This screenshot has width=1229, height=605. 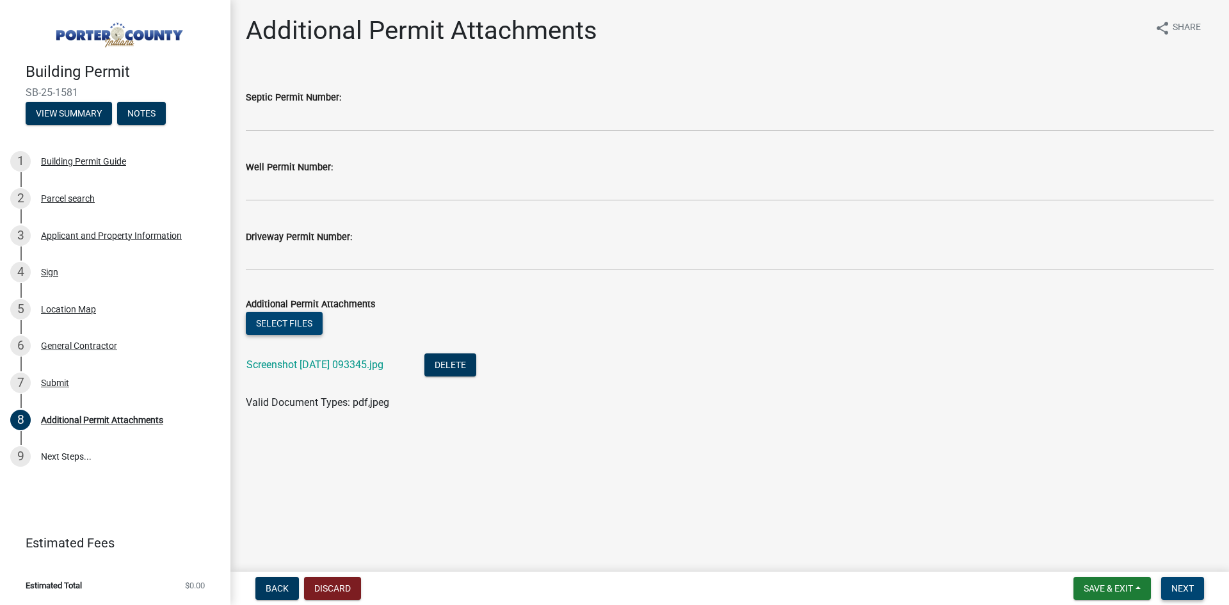 I want to click on button: Next, so click(x=1182, y=588).